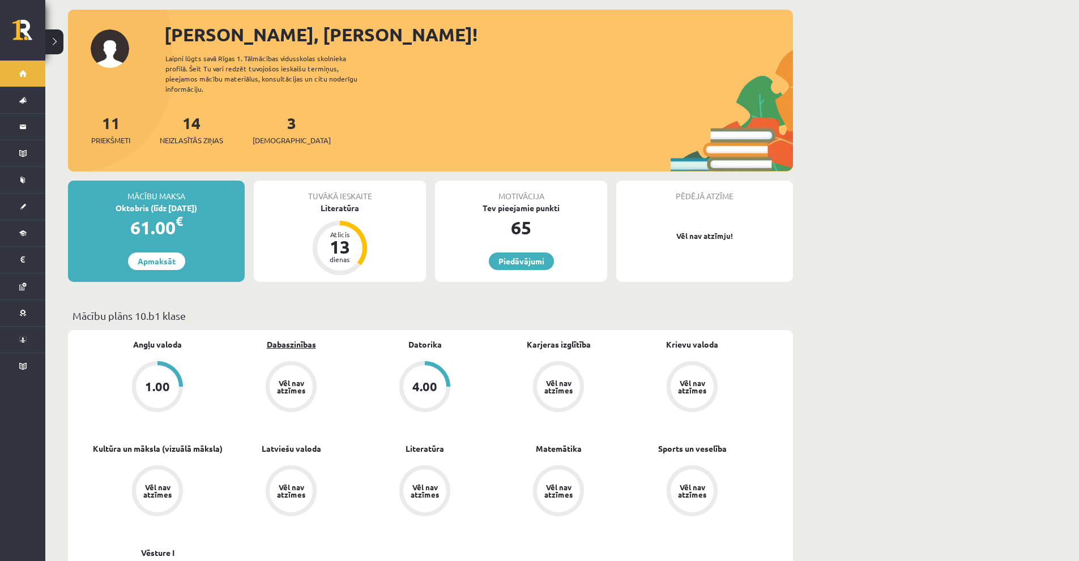  I want to click on a: 14Neizlasītās ziņas, so click(191, 129).